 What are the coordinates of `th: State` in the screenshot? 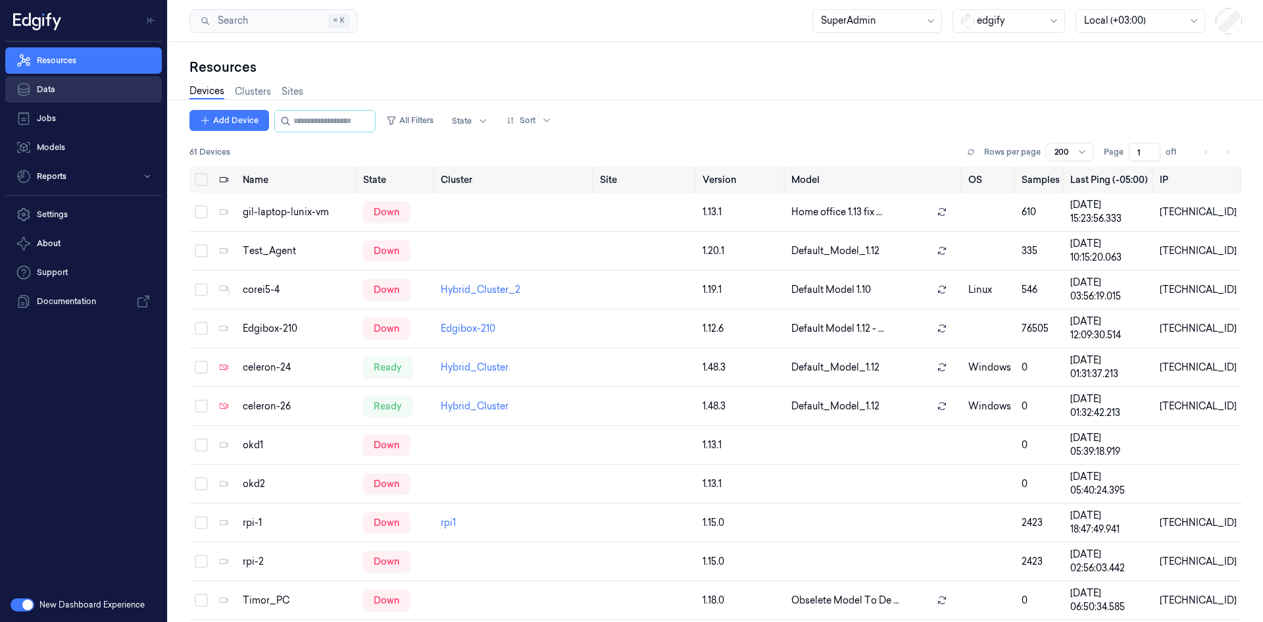 It's located at (397, 180).